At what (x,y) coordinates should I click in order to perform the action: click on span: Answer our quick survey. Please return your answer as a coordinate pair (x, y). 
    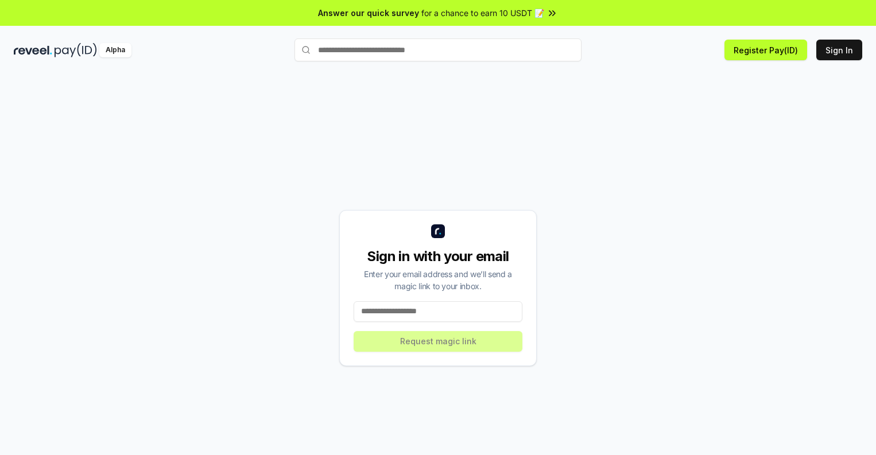
    Looking at the image, I should click on (369, 13).